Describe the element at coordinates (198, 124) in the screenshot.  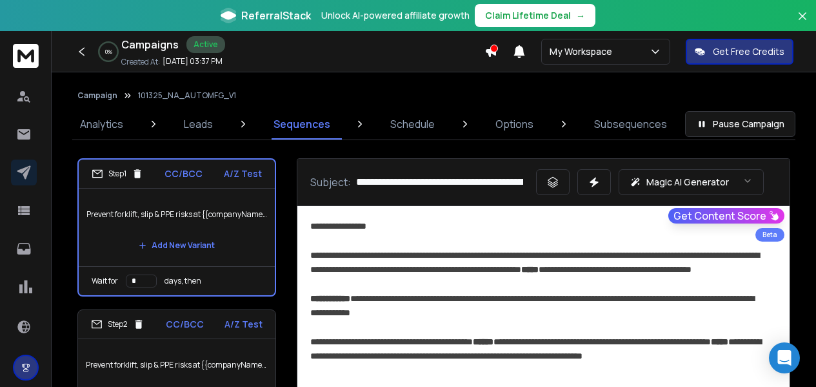
I see `a: Leads` at that location.